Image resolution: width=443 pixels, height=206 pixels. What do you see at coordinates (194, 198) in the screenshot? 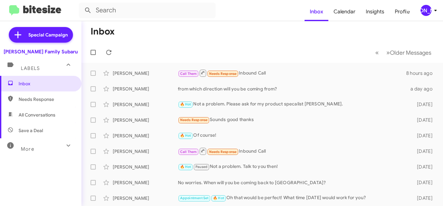
I see `span: Appointment Set` at bounding box center [194, 198].